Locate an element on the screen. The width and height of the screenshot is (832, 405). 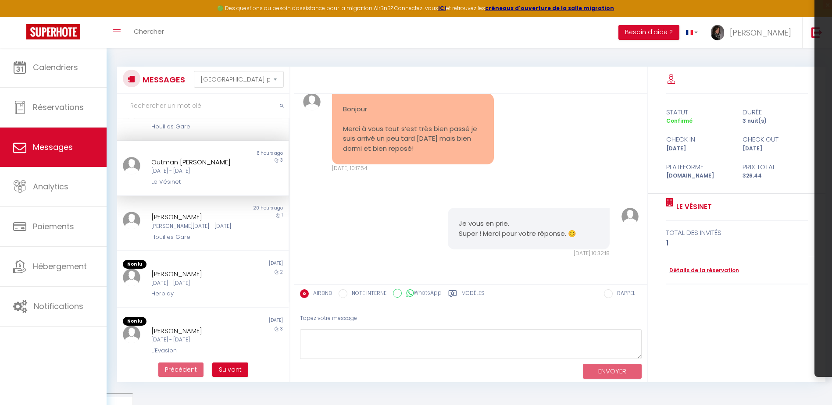
img: tab_domain_overview_orange.svg is located at coordinates (39, 54).